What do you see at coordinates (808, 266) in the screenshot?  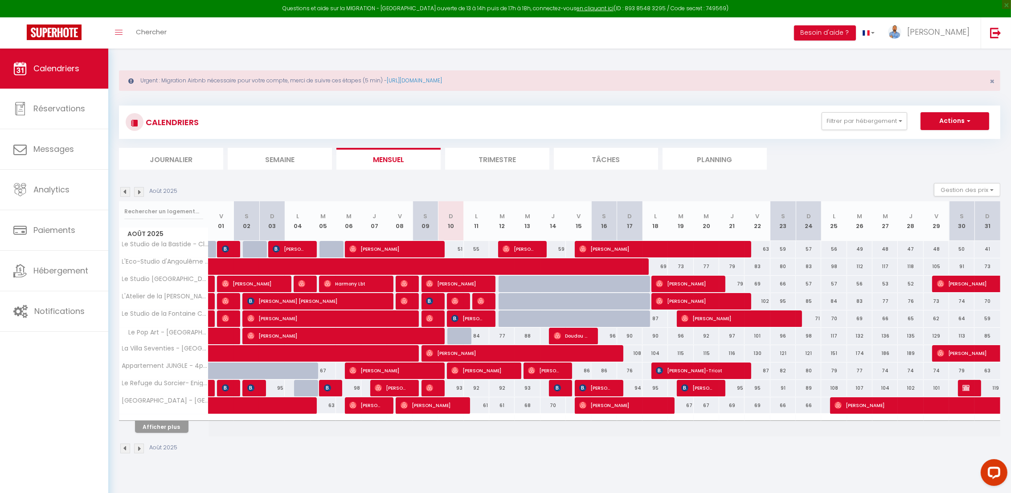 I see `div: 83` at bounding box center [808, 266].